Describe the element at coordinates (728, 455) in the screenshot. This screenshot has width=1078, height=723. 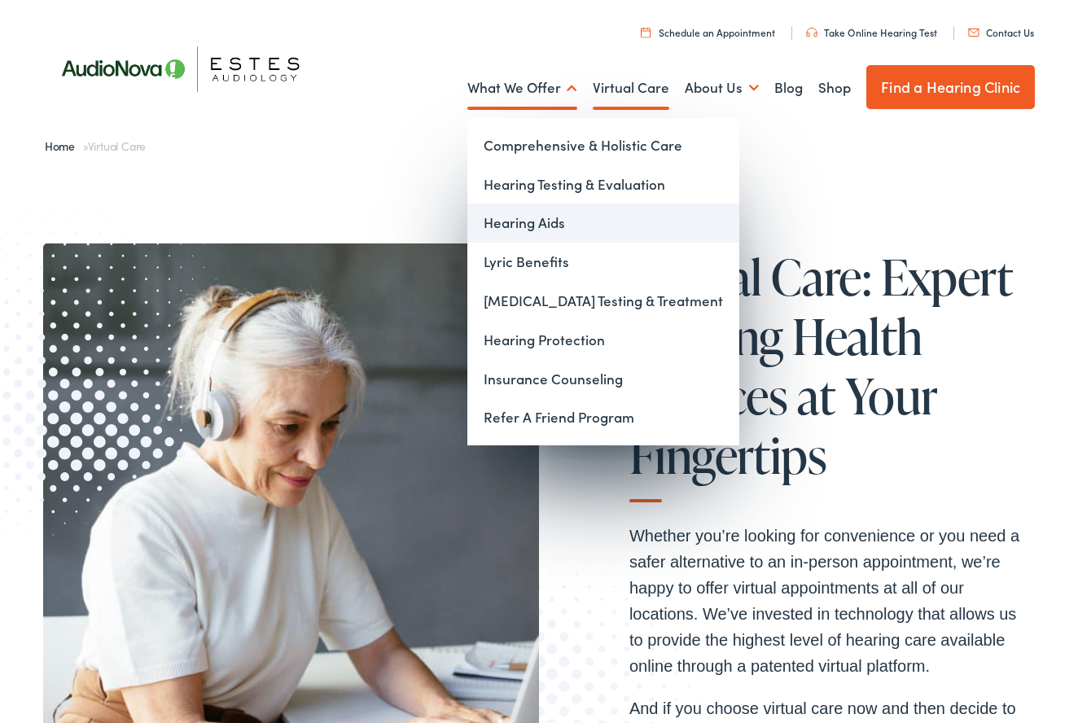
I see `span: Fingertips` at that location.